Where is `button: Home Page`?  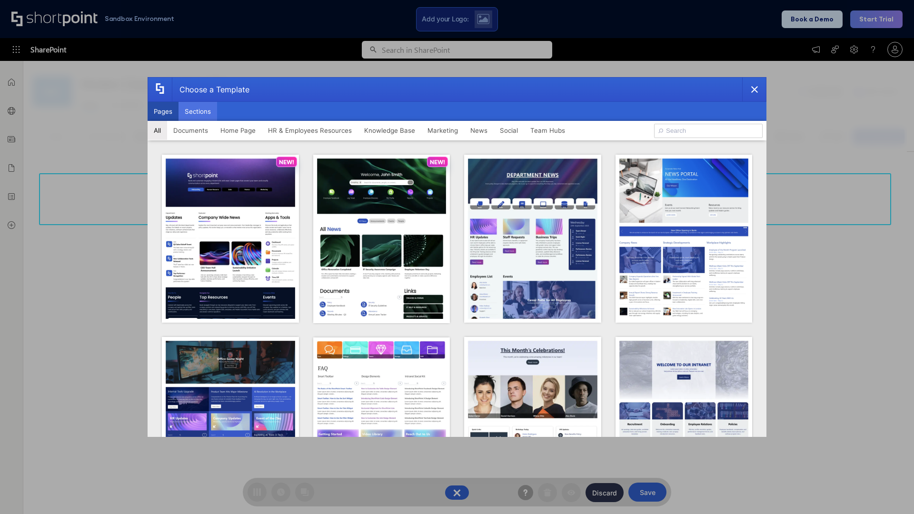 button: Home Page is located at coordinates (238, 130).